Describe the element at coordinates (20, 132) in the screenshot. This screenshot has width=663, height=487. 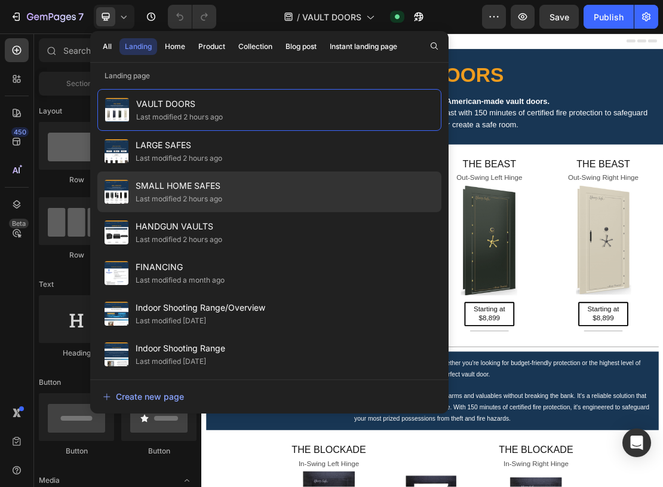
I see `div: 450` at that location.